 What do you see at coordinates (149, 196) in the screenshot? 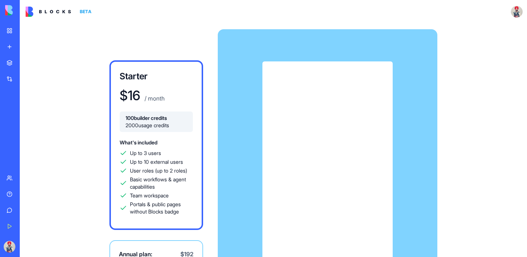
I see `span: Team workspace` at bounding box center [149, 196].